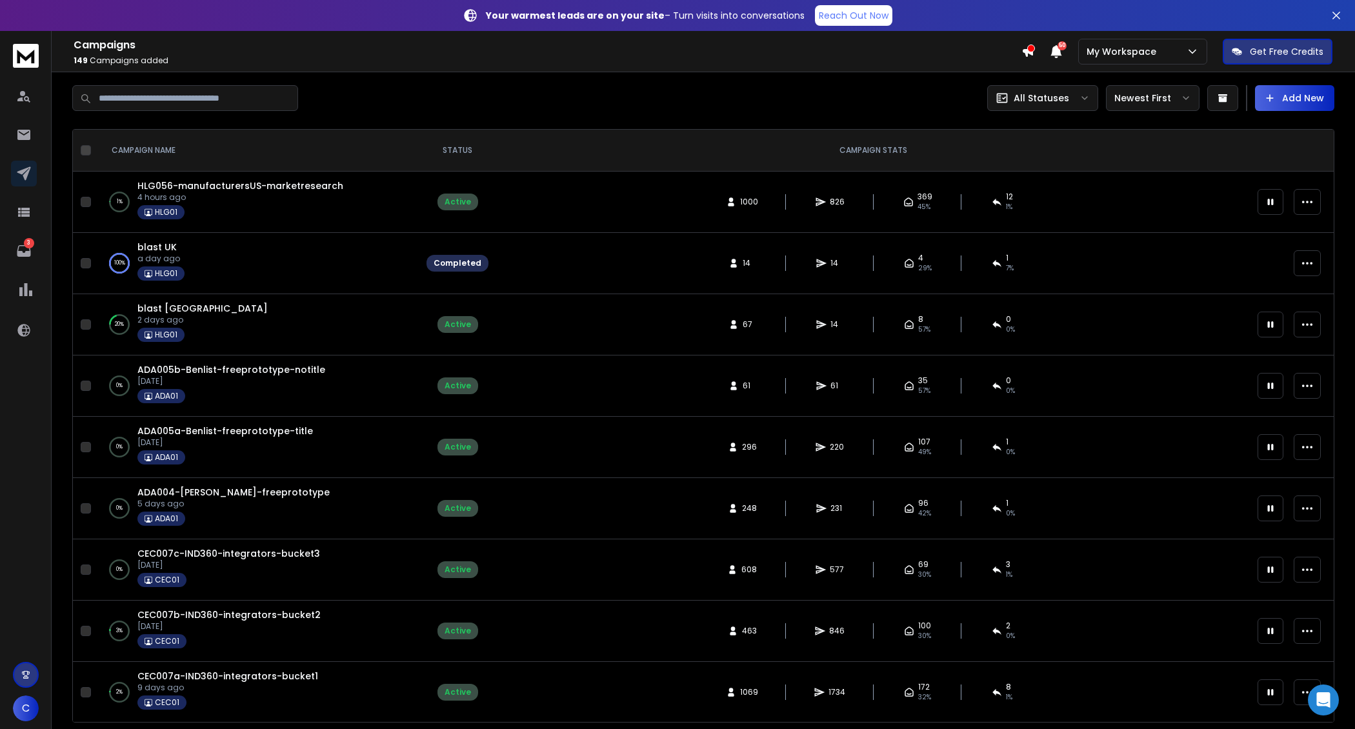 The image size is (1355, 729). Describe the element at coordinates (228, 676) in the screenshot. I see `a: CEC007a-IND360-integrators-bucket1` at that location.